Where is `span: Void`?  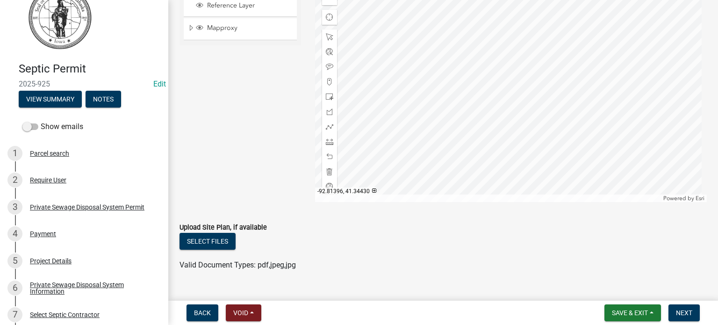 span: Void is located at coordinates (241, 313).